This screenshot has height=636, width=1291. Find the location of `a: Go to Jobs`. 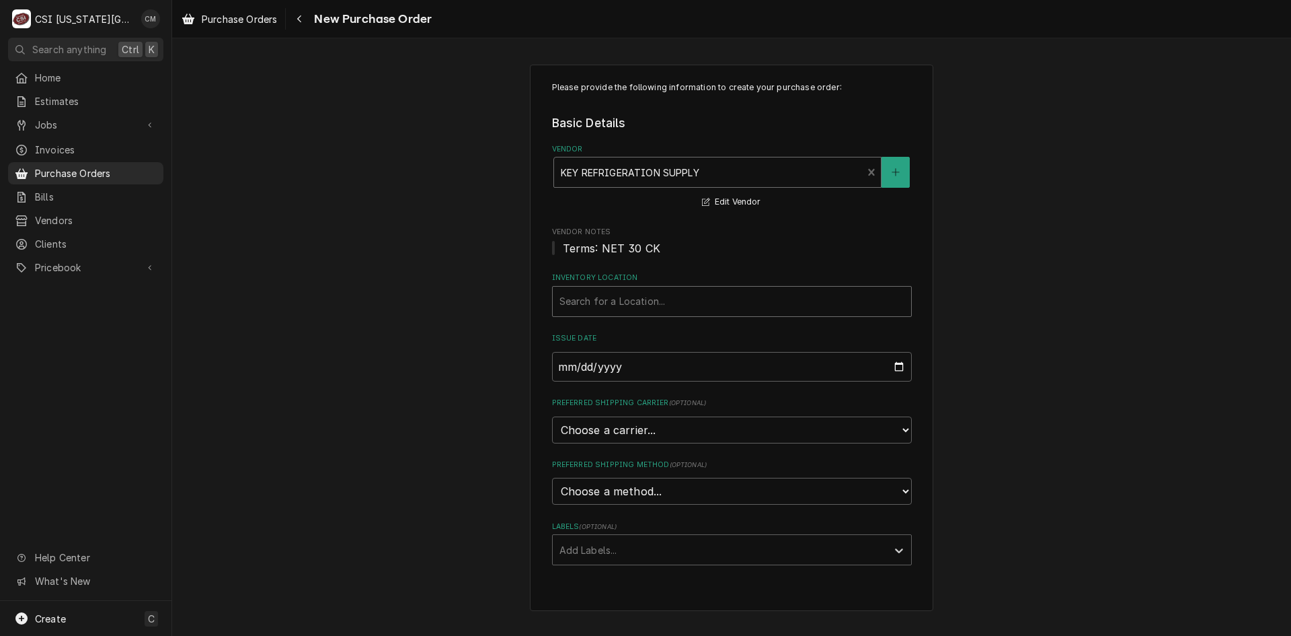

a: Go to Jobs is located at coordinates (85, 124).